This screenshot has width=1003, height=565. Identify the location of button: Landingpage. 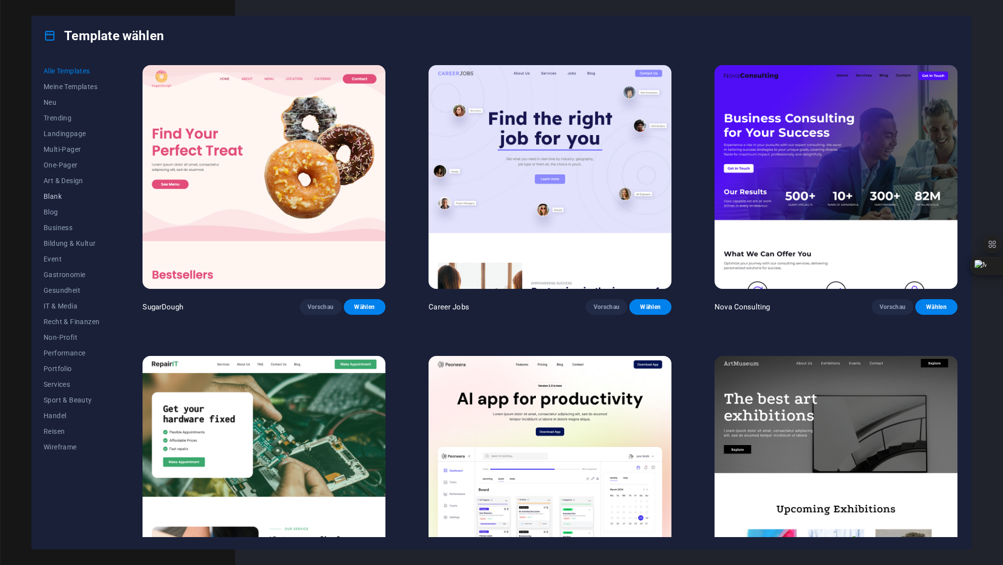
(71, 134).